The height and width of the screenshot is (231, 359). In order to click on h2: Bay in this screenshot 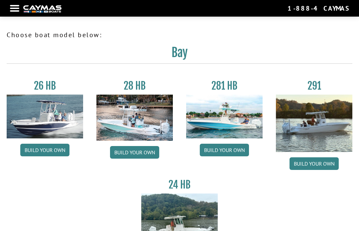, I will do `click(179, 54)`.